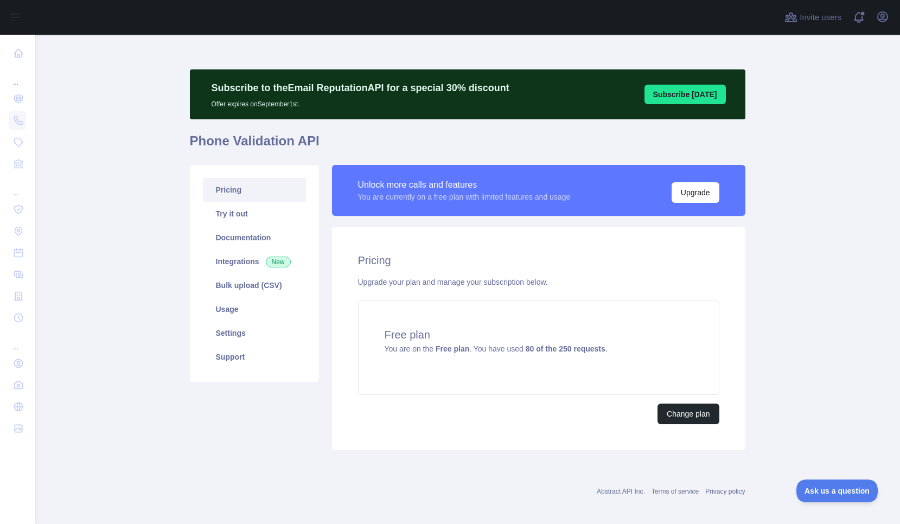  I want to click on h4: Free plan, so click(539, 335).